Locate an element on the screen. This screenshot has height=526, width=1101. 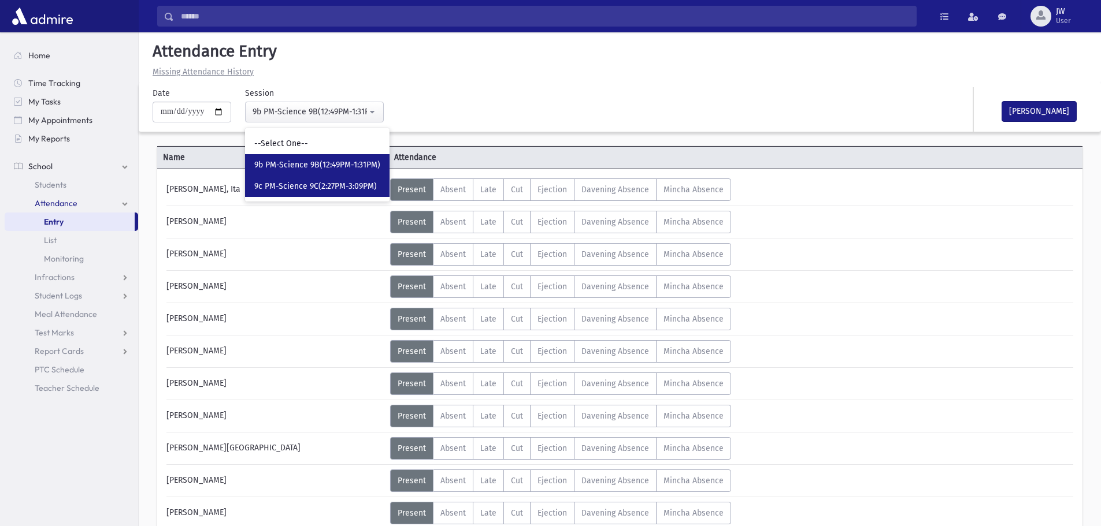
span: User is located at coordinates (1063, 21).